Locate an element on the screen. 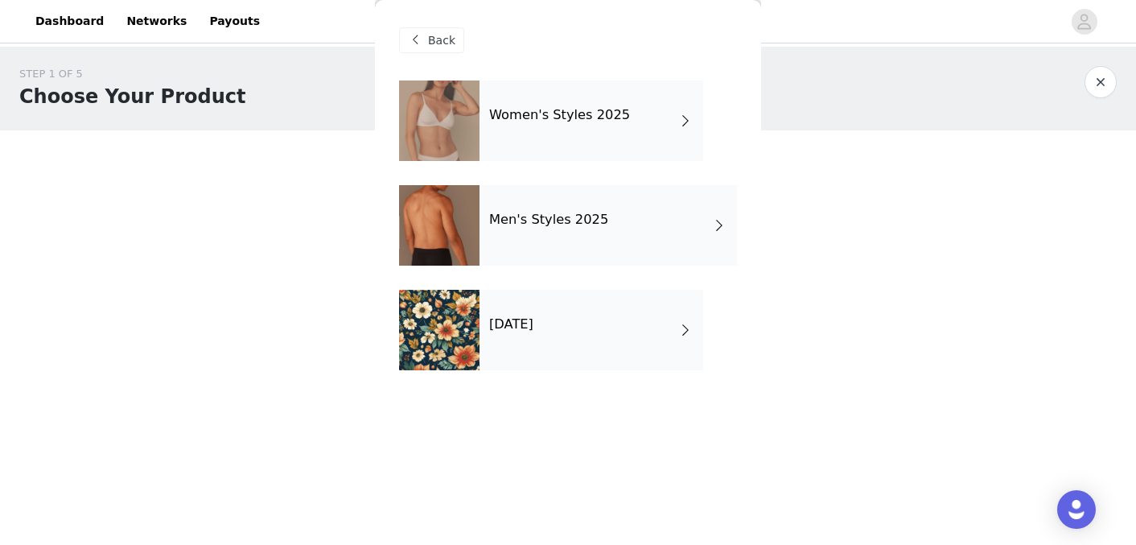 The image size is (1136, 545). span: Back is located at coordinates (442, 40).